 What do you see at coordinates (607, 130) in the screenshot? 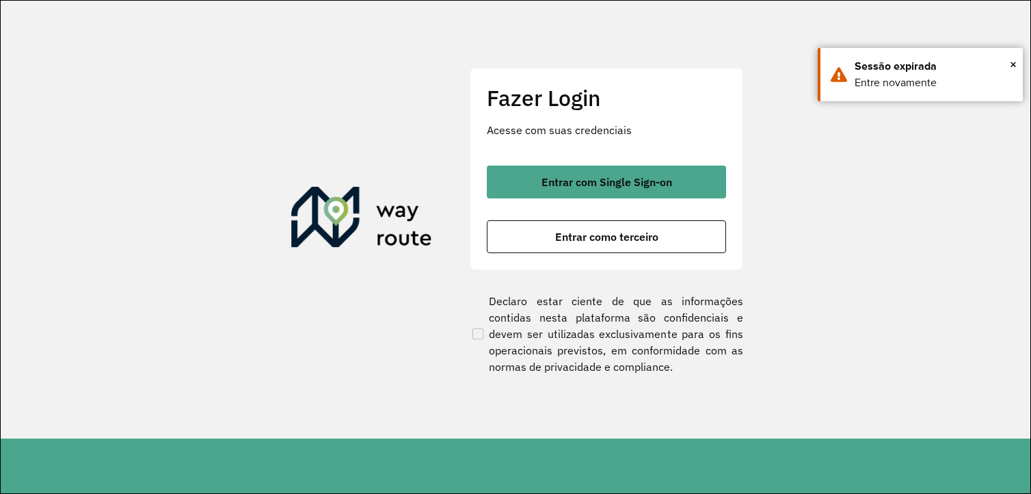
I see `p: Acesse com suas credenciais` at bounding box center [607, 130].